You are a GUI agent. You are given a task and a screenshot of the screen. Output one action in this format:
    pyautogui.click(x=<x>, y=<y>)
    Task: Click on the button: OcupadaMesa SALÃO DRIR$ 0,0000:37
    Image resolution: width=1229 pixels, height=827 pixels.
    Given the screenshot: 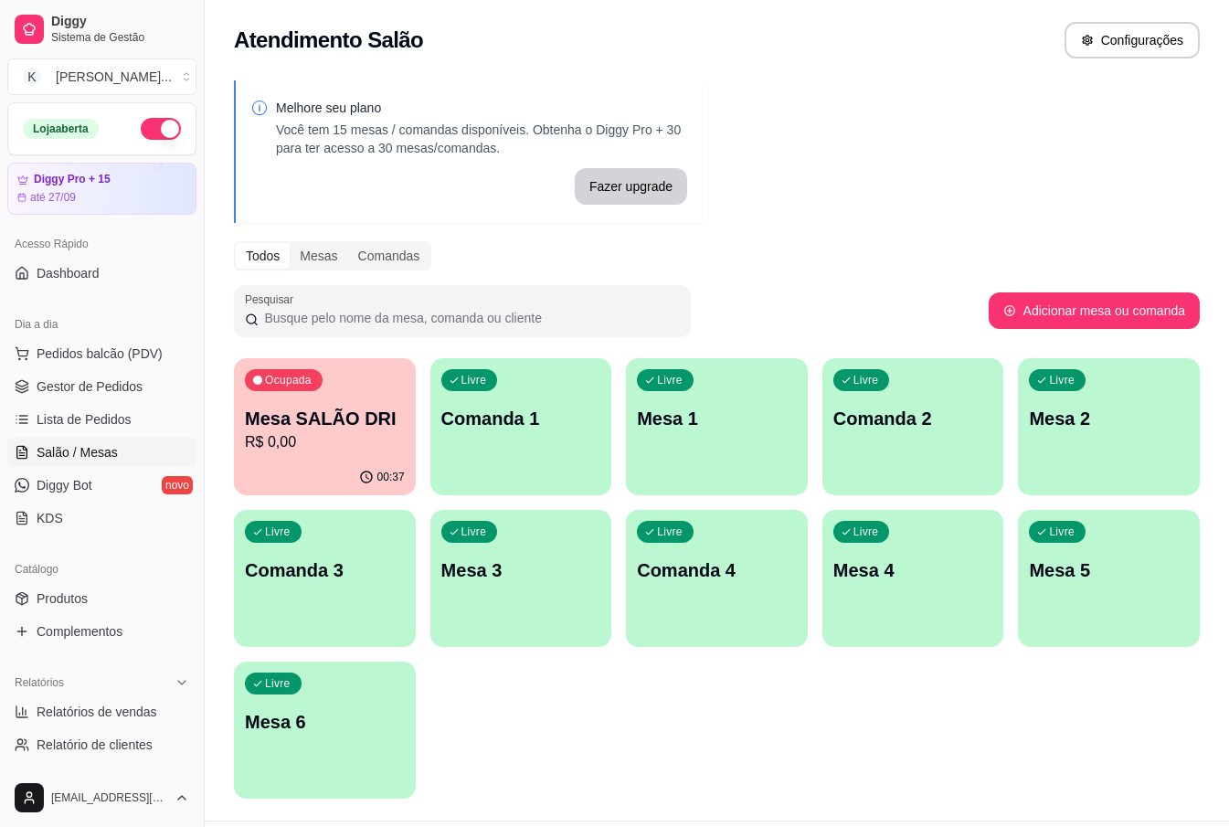 What is the action you would take?
    pyautogui.click(x=325, y=427)
    